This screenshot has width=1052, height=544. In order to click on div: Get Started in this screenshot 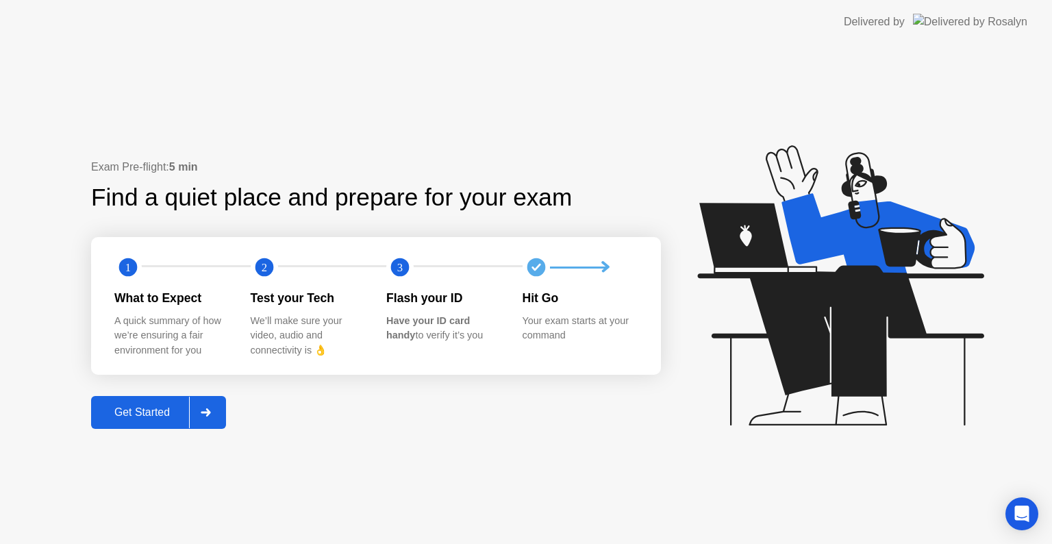, I will do `click(142, 412)`.